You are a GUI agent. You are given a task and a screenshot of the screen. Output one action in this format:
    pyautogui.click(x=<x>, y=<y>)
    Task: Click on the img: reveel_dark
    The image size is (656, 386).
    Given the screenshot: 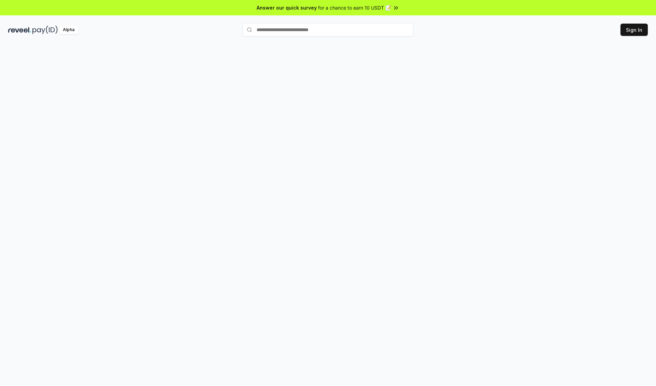 What is the action you would take?
    pyautogui.click(x=19, y=30)
    